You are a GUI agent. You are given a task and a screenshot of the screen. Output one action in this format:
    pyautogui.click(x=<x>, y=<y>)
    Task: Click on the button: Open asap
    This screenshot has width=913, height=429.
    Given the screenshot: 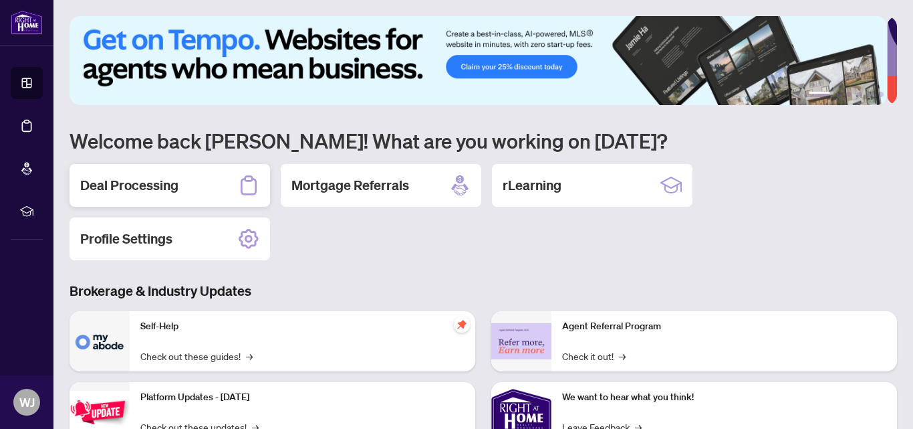 What is the action you would take?
    pyautogui.click(x=880, y=402)
    